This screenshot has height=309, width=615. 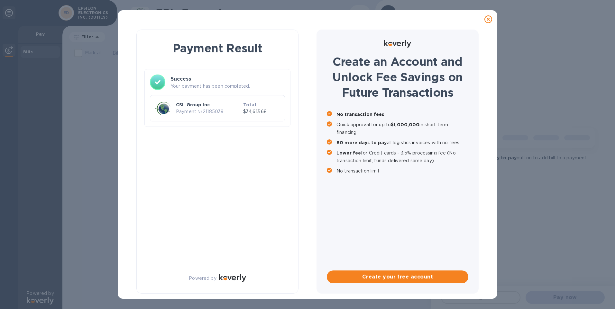 What do you see at coordinates (228, 86) in the screenshot?
I see `p: Your payment has been completed.` at bounding box center [228, 86].